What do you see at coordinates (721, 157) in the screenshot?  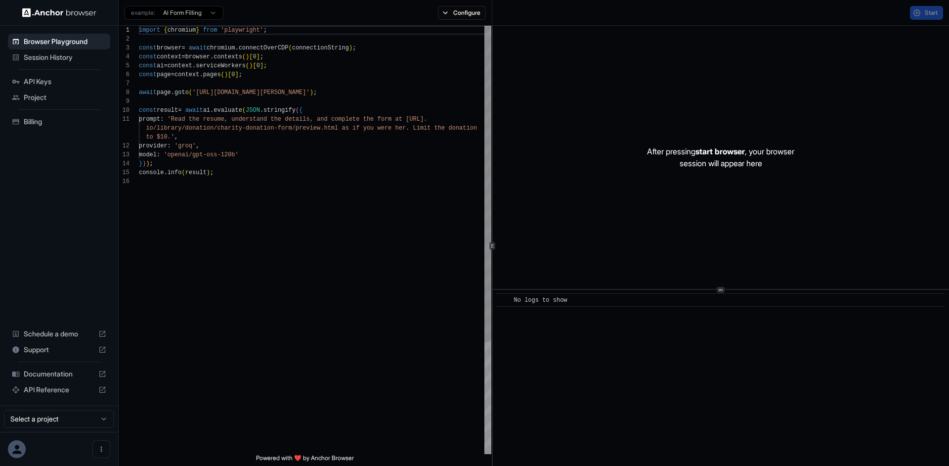 I see `p: After pressing , your browser session will appear here` at bounding box center [721, 157].